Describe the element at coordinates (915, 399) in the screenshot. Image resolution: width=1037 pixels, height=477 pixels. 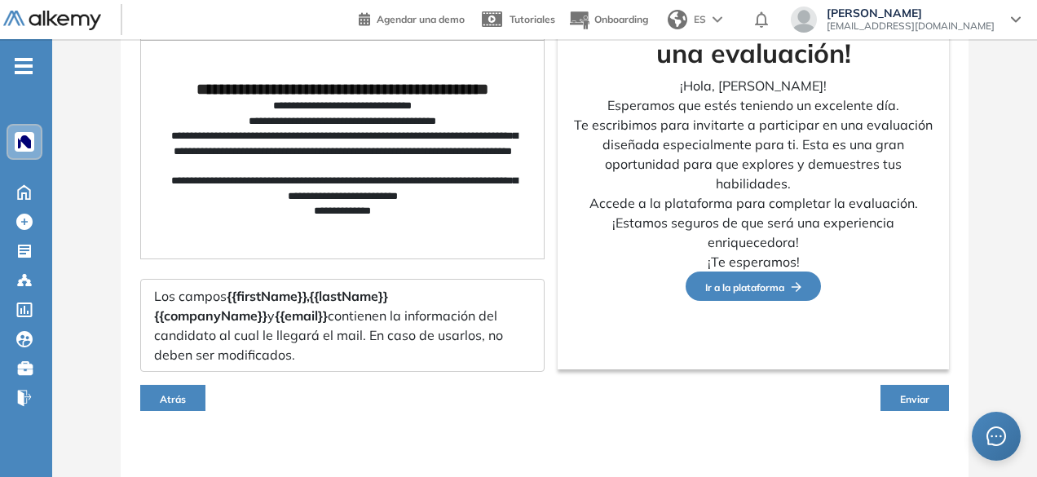
I see `span: Enviar` at that location.